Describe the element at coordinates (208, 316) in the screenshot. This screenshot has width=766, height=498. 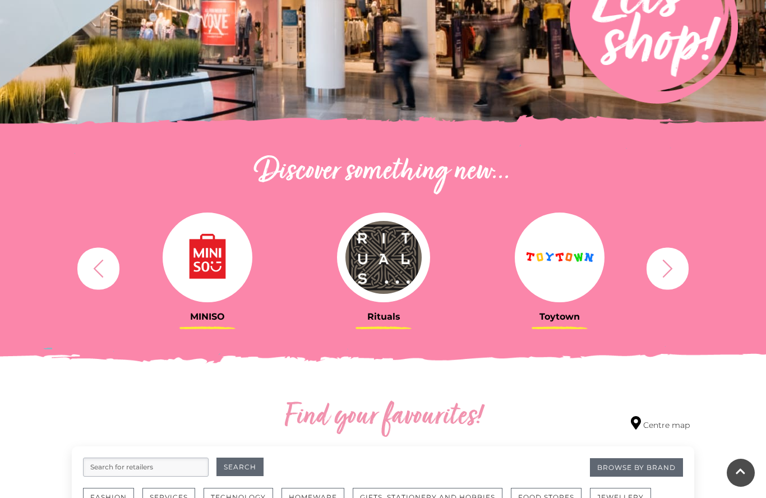
I see `h3: MINISO` at that location.